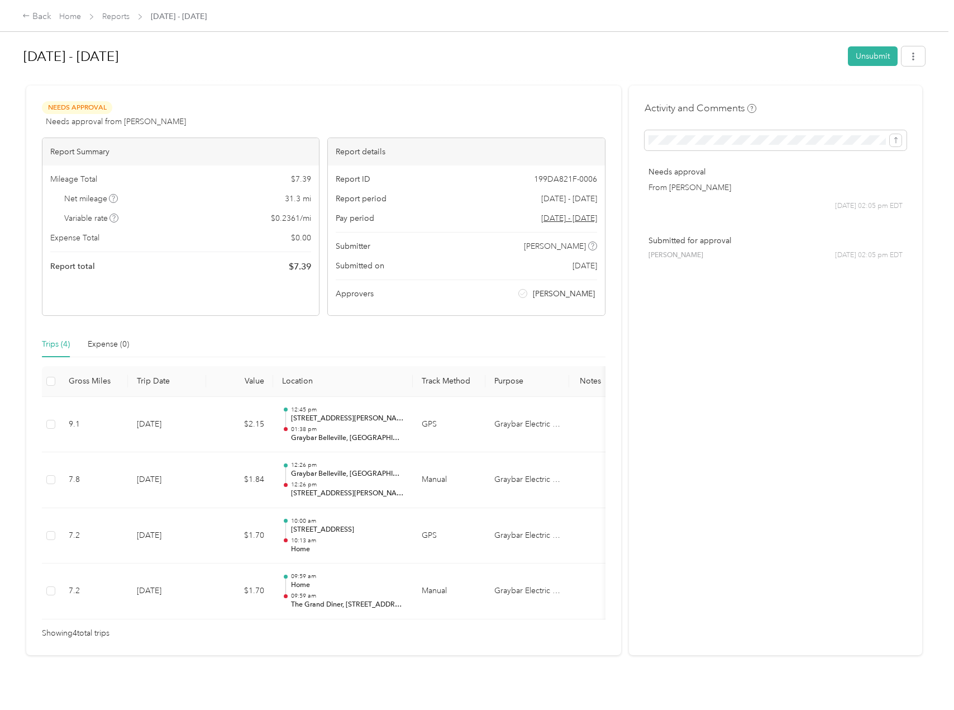  Describe the element at coordinates (355, 293) in the screenshot. I see `span: Approvers` at that location.